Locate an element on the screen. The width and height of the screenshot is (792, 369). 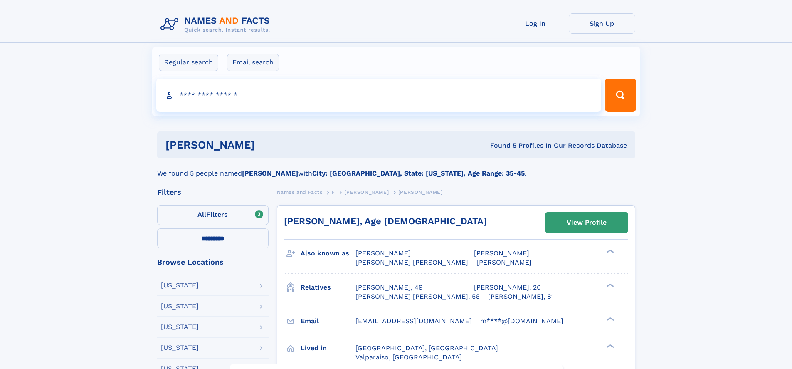
a: Names and Facts is located at coordinates (300, 192).